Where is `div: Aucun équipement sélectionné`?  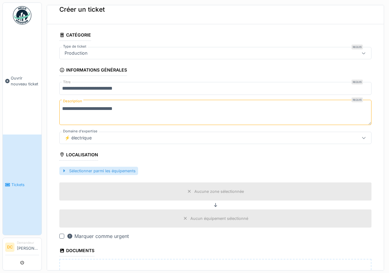 div: Aucun équipement sélectionné is located at coordinates (219, 218).